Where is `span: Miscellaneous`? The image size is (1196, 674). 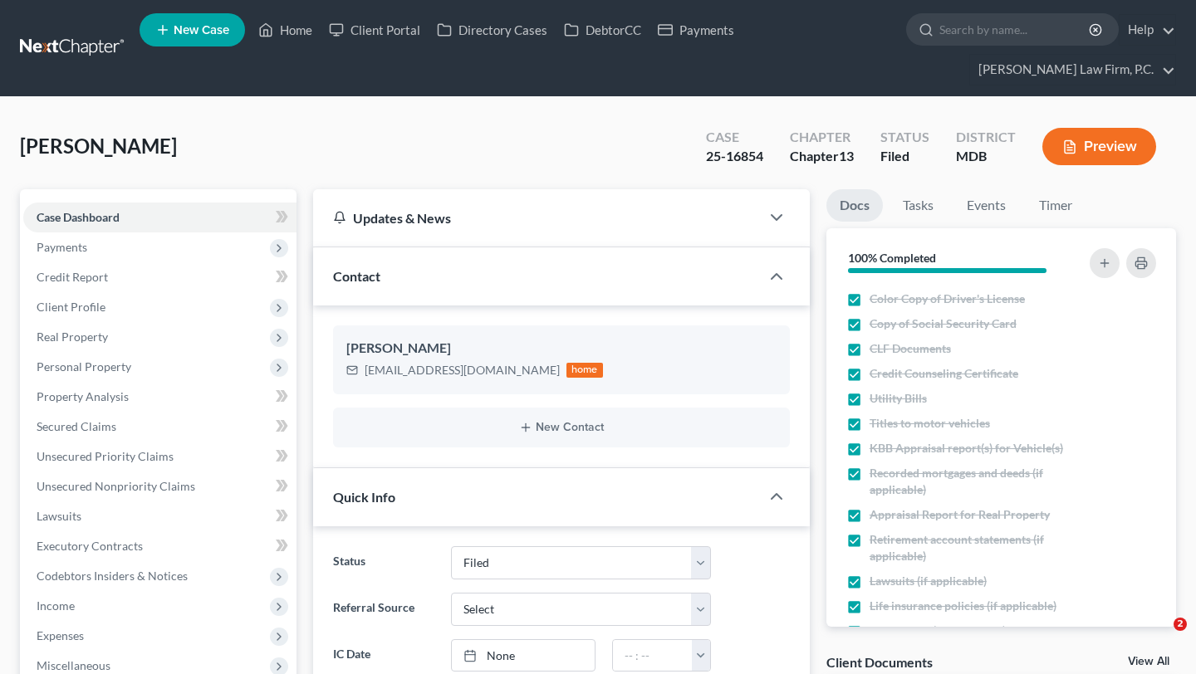 span: Miscellaneous is located at coordinates (73, 665).